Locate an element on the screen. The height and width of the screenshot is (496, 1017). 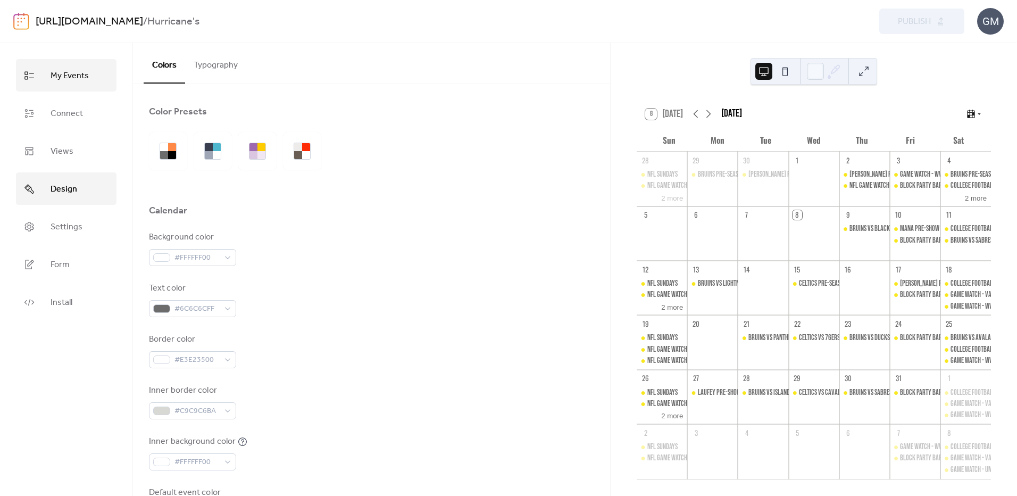
div: 22 is located at coordinates (797, 324).